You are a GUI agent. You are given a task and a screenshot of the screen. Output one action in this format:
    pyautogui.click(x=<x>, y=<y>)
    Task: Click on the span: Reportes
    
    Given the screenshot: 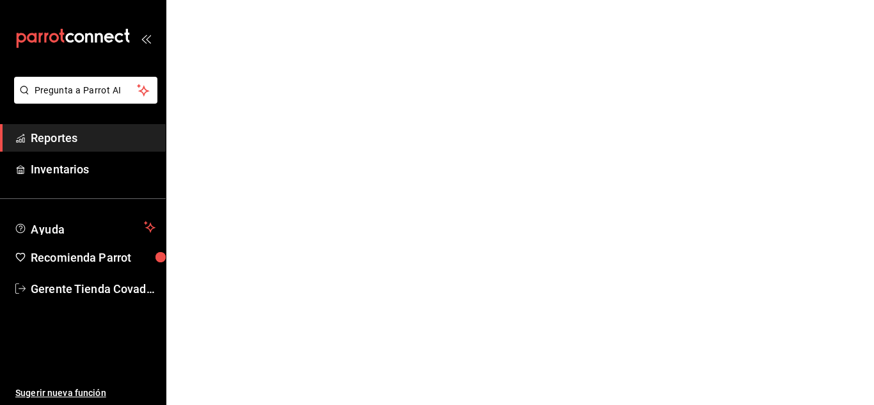 What is the action you would take?
    pyautogui.click(x=93, y=138)
    